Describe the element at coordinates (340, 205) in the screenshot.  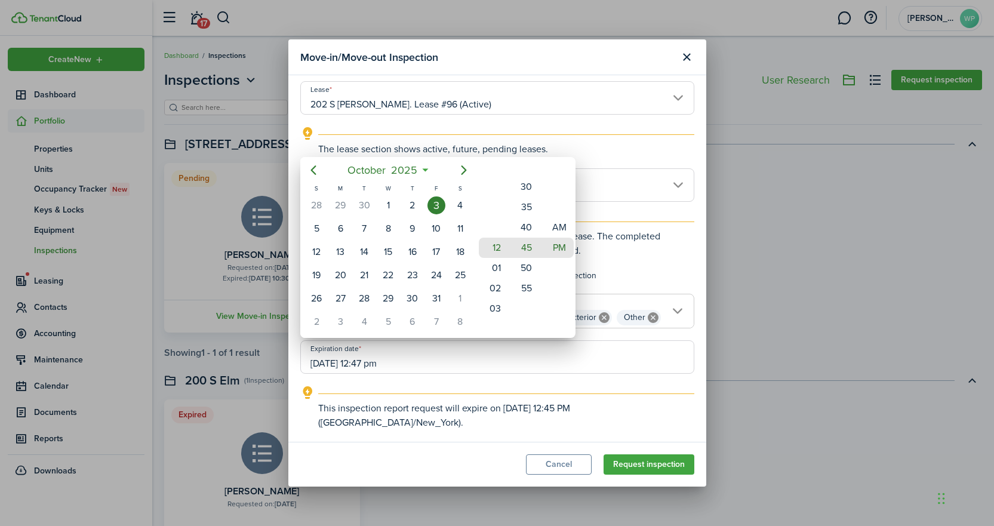
I see `div: Monday, September 29, 2025` at that location.